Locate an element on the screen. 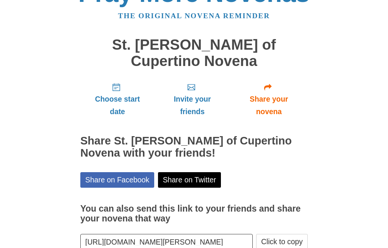 The height and width of the screenshot is (248, 388). a: The original novena reminder is located at coordinates (194, 16).